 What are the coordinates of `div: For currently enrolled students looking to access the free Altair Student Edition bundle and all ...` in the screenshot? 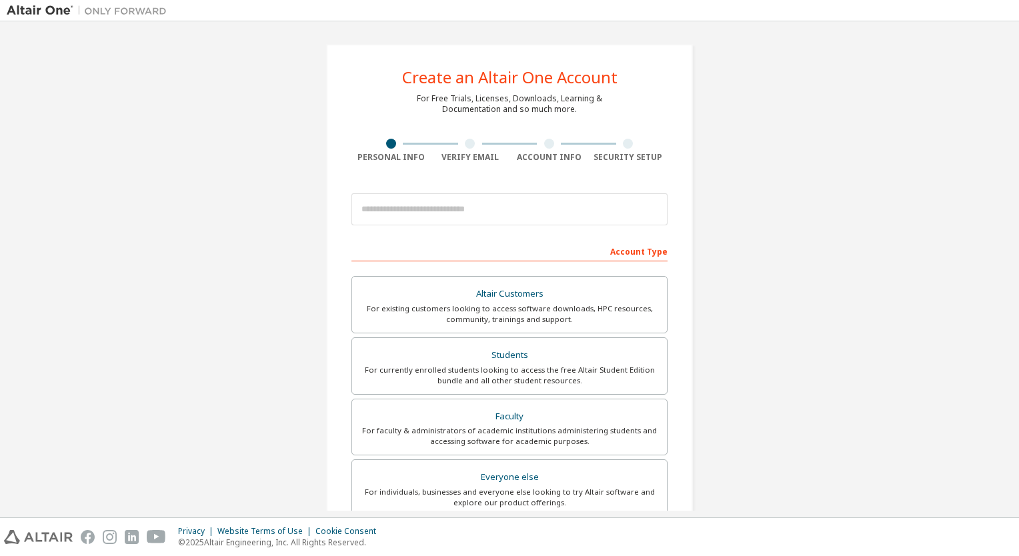 It's located at (510, 376).